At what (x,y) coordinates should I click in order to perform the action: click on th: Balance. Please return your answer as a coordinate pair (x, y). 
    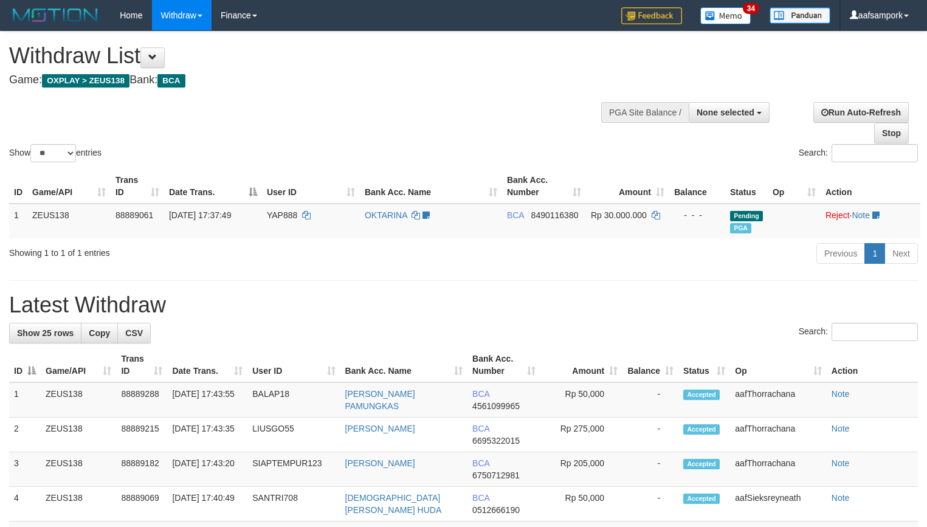
    Looking at the image, I should click on (697, 186).